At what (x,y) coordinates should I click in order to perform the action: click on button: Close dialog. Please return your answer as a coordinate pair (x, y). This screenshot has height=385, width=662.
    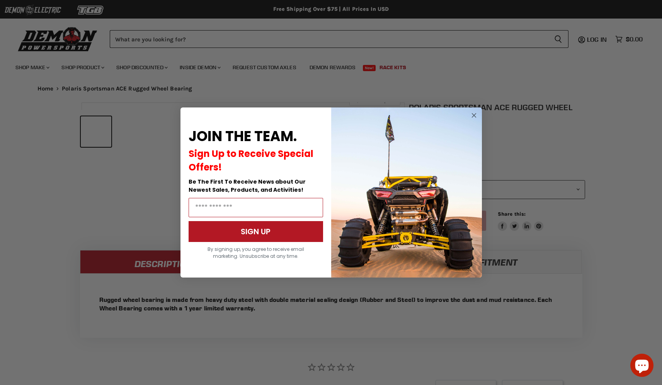
    Looking at the image, I should click on (474, 115).